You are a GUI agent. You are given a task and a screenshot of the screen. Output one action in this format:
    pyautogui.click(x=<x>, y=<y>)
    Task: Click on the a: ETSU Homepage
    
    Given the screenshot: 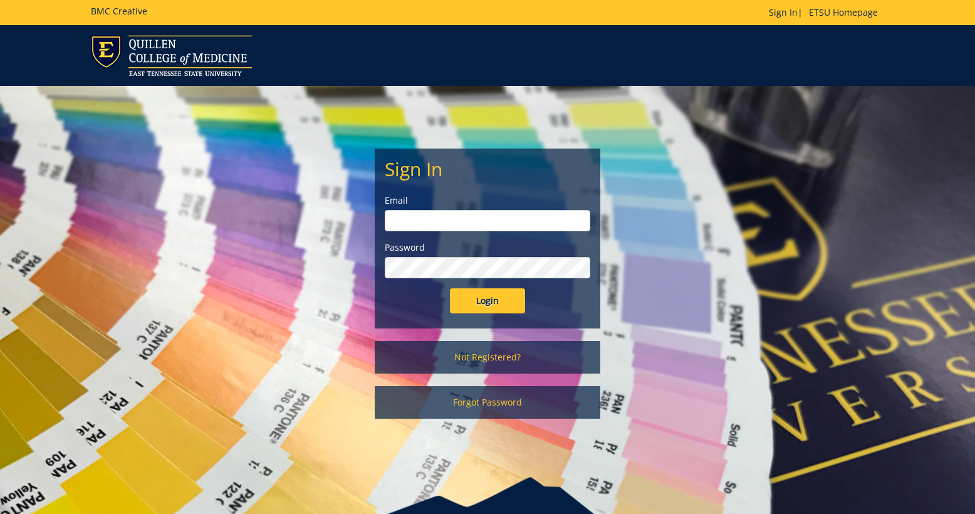 What is the action you would take?
    pyautogui.click(x=844, y=12)
    